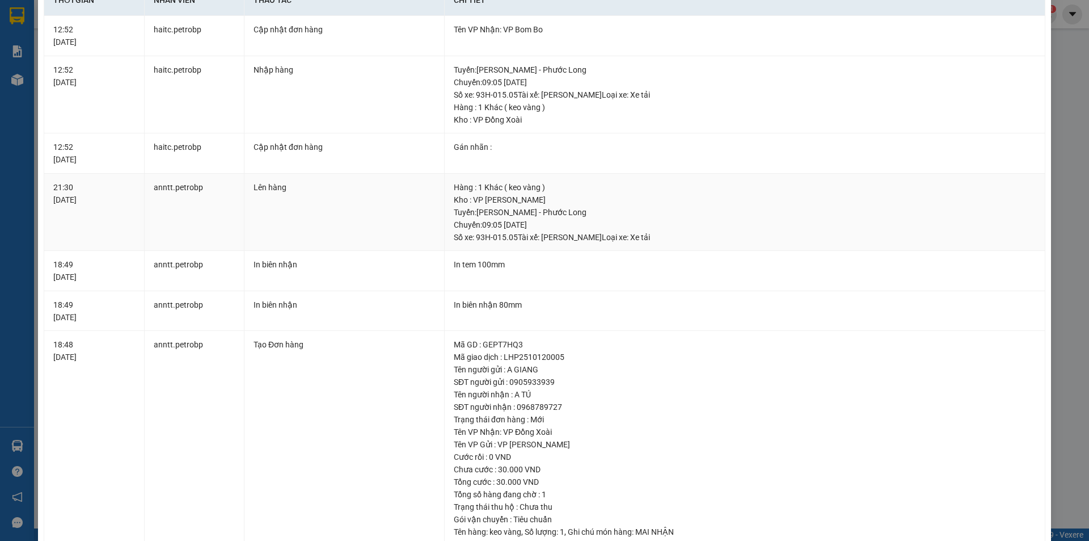 Image resolution: width=1089 pixels, height=541 pixels. What do you see at coordinates (745, 305) in the screenshot?
I see `div: In biên nhận 80mm` at bounding box center [745, 305].